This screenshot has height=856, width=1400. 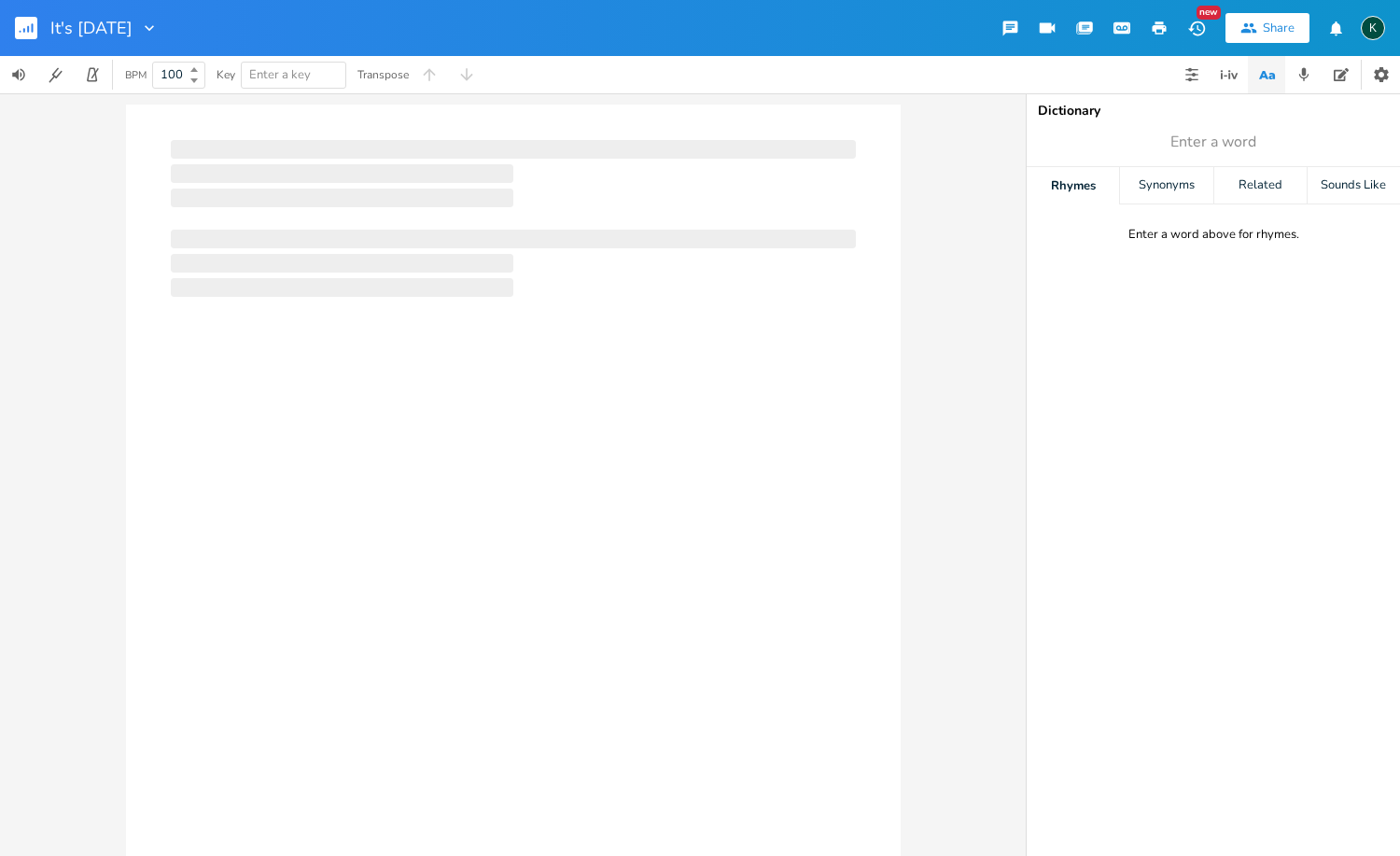 I want to click on button: Share, so click(x=1267, y=28).